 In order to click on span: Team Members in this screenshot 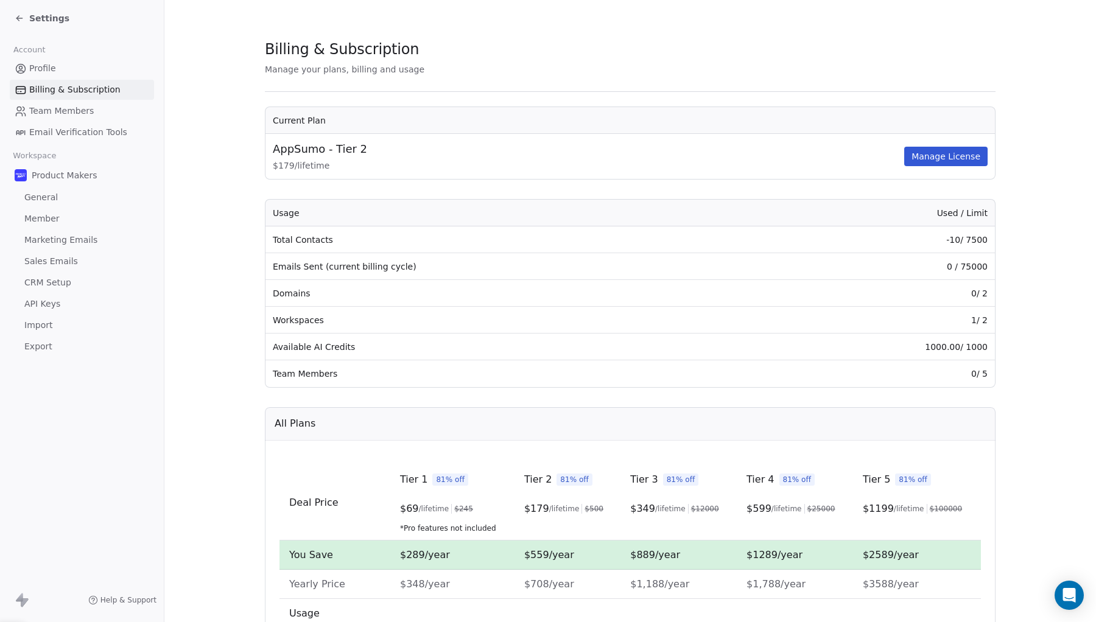, I will do `click(61, 111)`.